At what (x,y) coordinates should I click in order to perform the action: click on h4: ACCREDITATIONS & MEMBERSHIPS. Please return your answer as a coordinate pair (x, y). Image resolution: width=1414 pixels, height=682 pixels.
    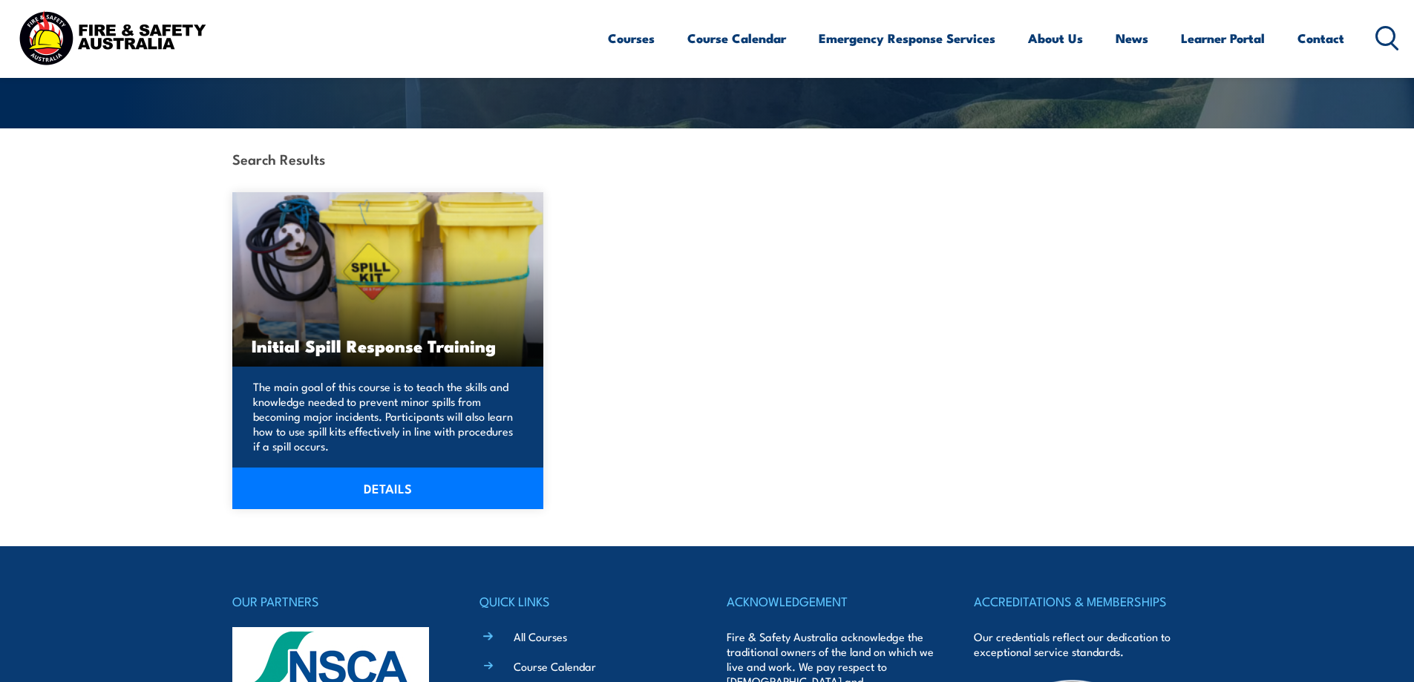
    Looking at the image, I should click on (1078, 601).